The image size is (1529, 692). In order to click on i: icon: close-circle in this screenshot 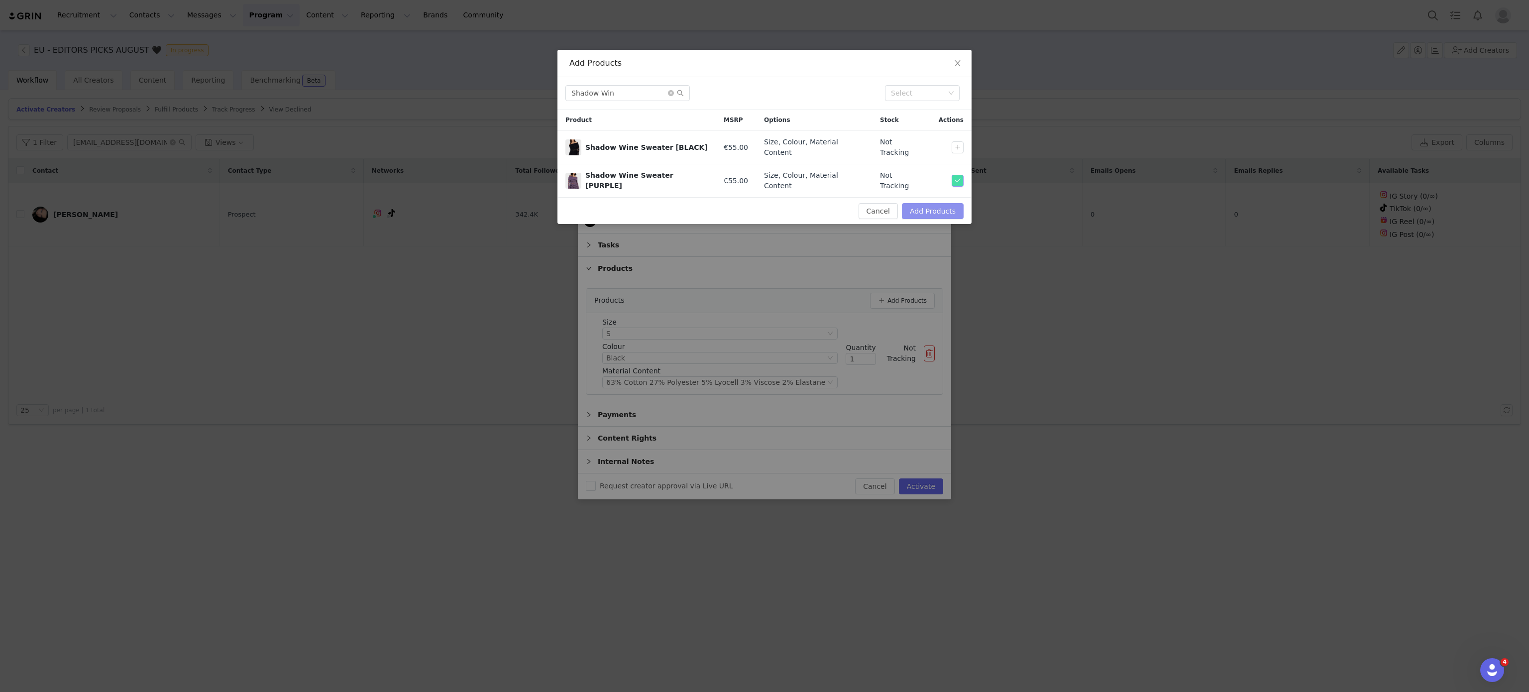, I will do `click(671, 93)`.